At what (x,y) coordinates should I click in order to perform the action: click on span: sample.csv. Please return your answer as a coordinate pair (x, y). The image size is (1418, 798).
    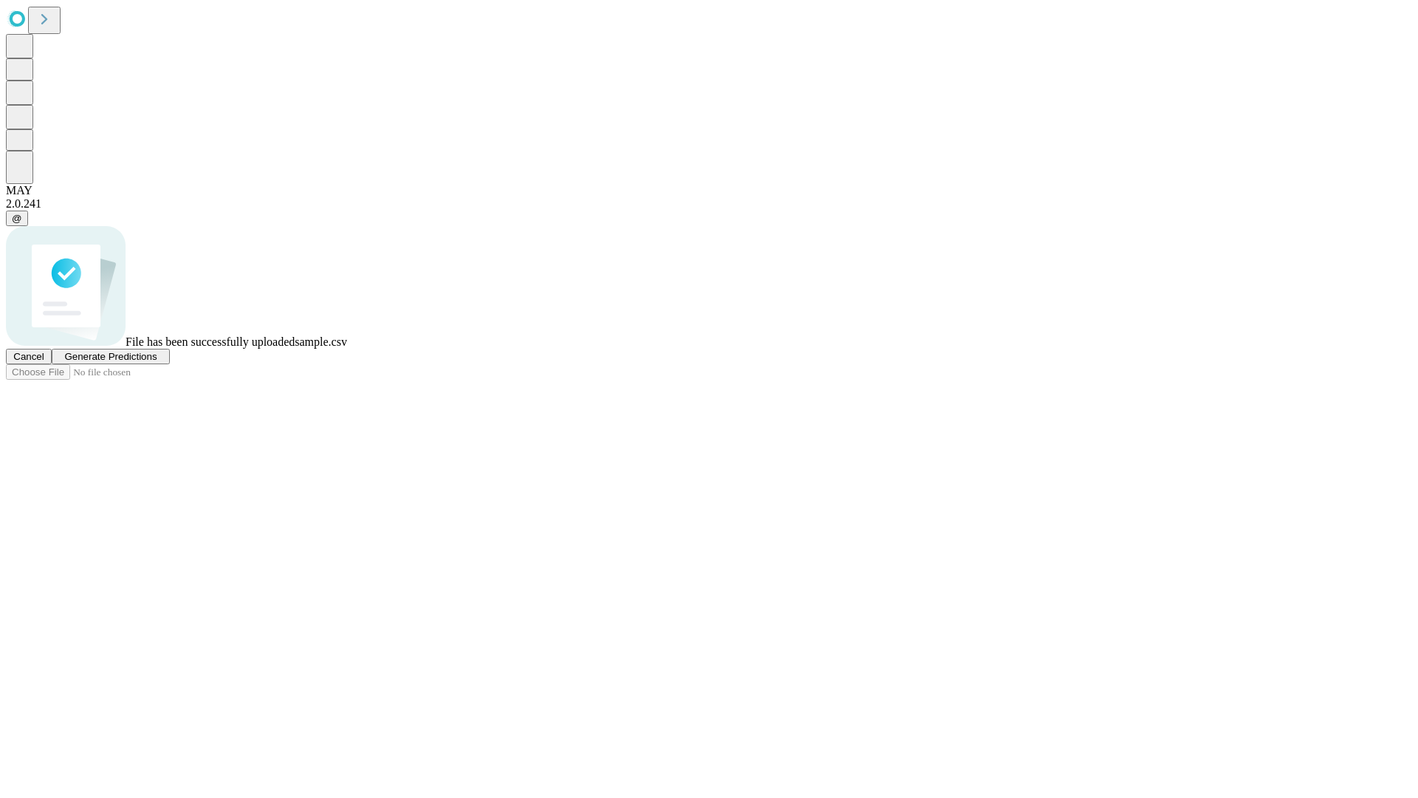
    Looking at the image, I should click on (321, 341).